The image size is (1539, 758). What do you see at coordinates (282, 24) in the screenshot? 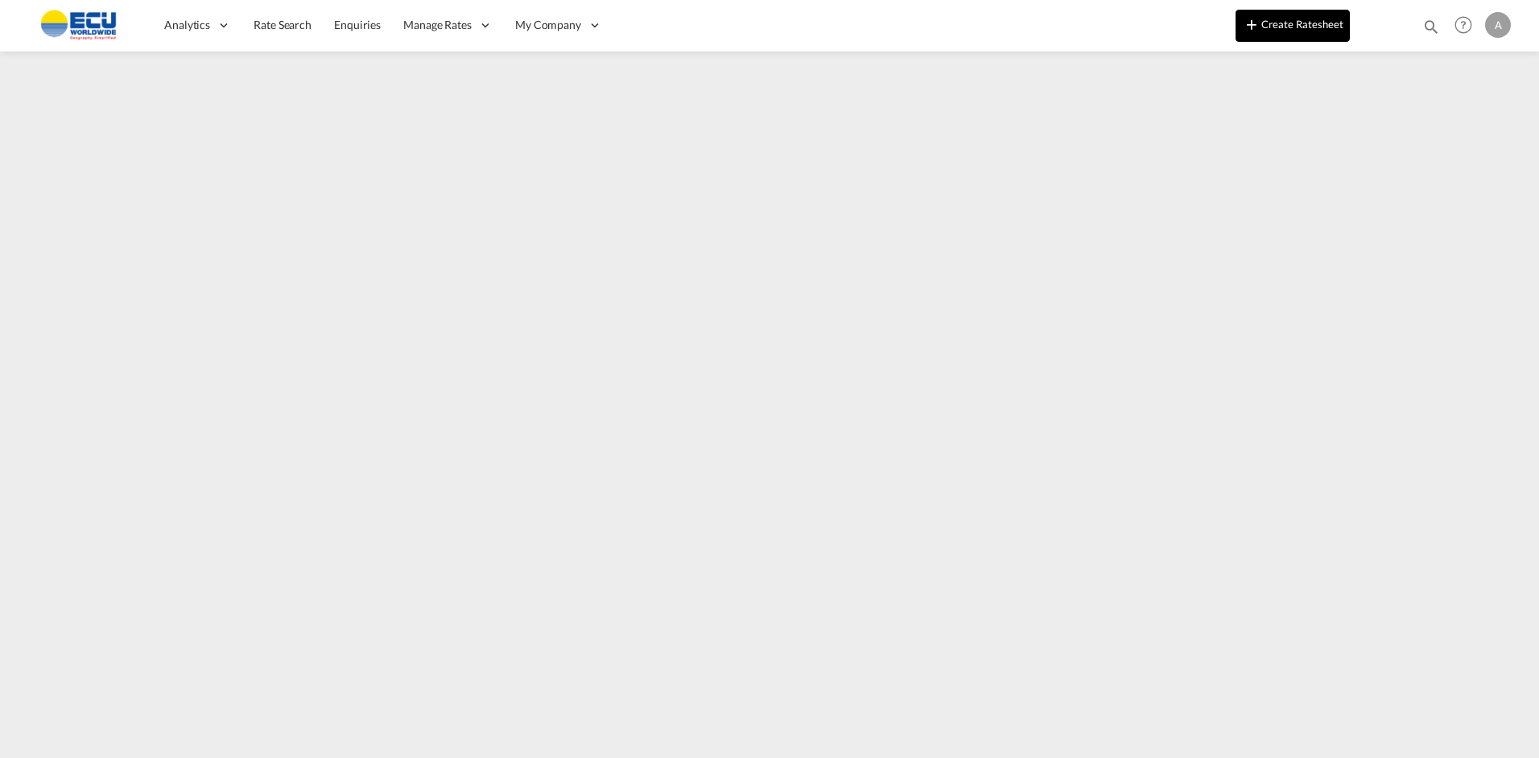
I see `span: Rate Search` at bounding box center [282, 24].